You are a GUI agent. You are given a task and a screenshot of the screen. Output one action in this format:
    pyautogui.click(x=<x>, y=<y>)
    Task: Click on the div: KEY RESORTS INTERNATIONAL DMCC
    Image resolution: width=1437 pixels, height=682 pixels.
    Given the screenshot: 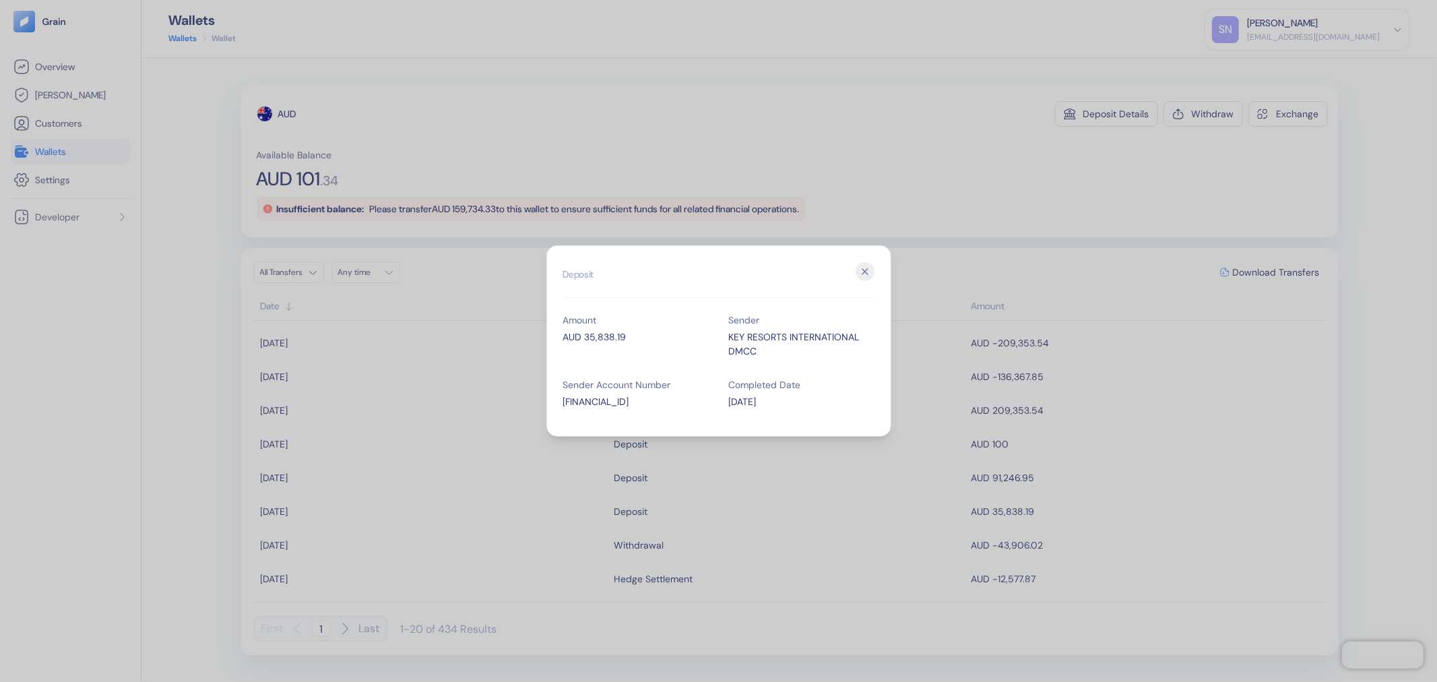 What is the action you would take?
    pyautogui.click(x=802, y=344)
    